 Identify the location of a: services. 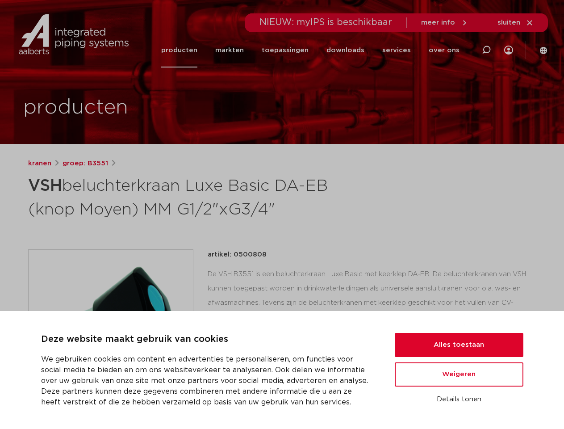
(397, 50).